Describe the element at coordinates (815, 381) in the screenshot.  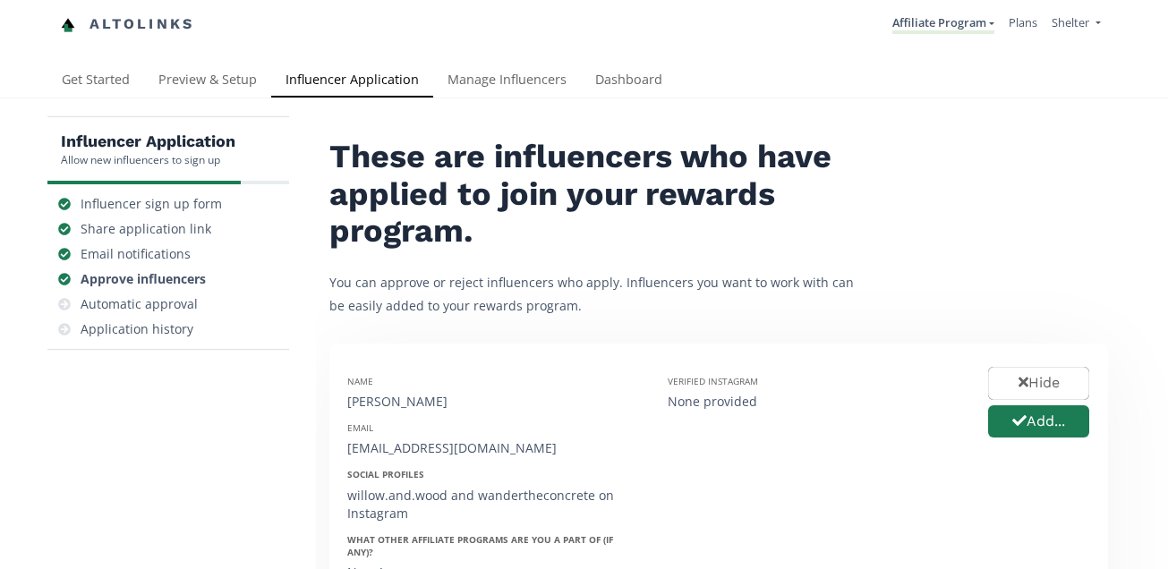
I see `div: Verified Instagram` at that location.